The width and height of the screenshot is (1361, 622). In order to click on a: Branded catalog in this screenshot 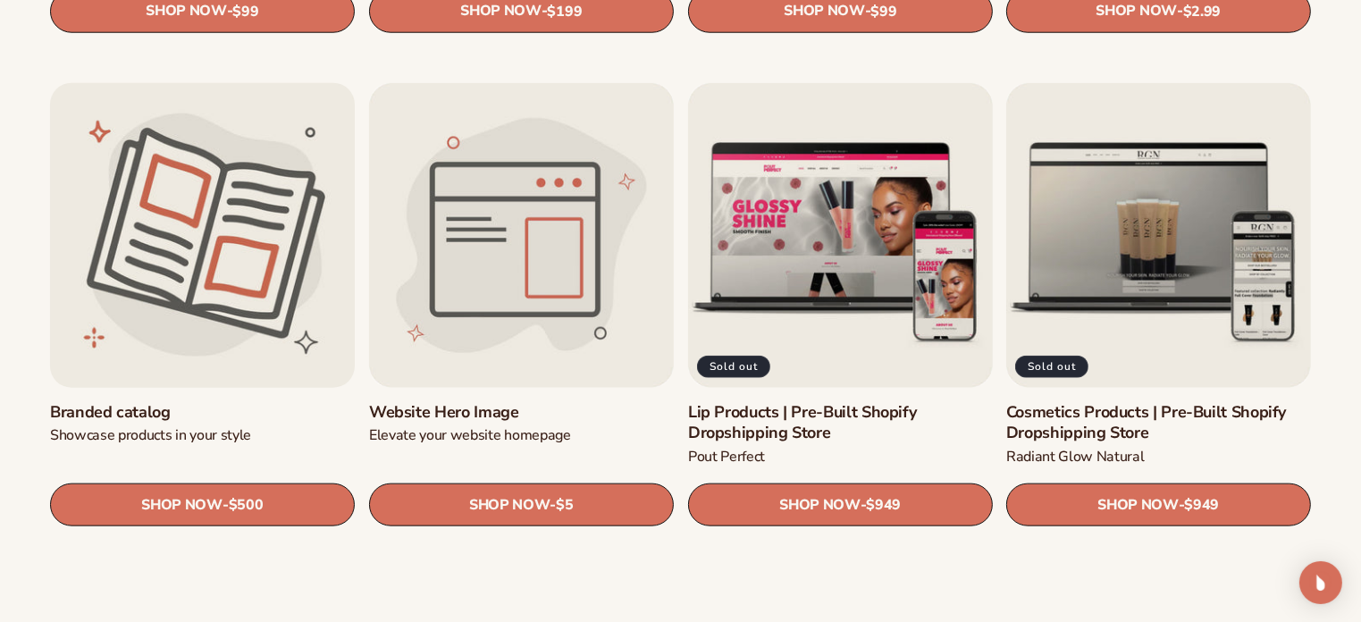, I will do `click(202, 412)`.